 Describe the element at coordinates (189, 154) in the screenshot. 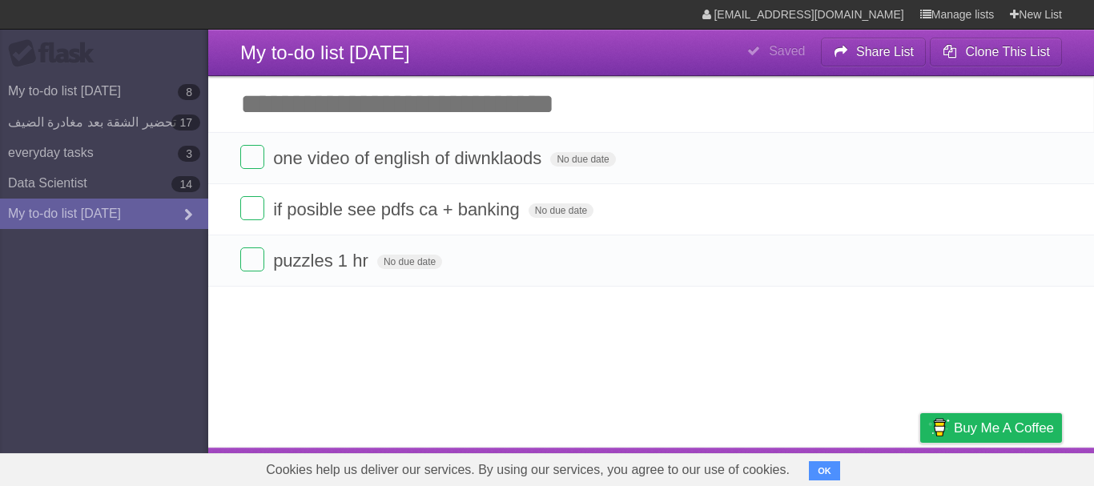

I see `b: 3` at that location.